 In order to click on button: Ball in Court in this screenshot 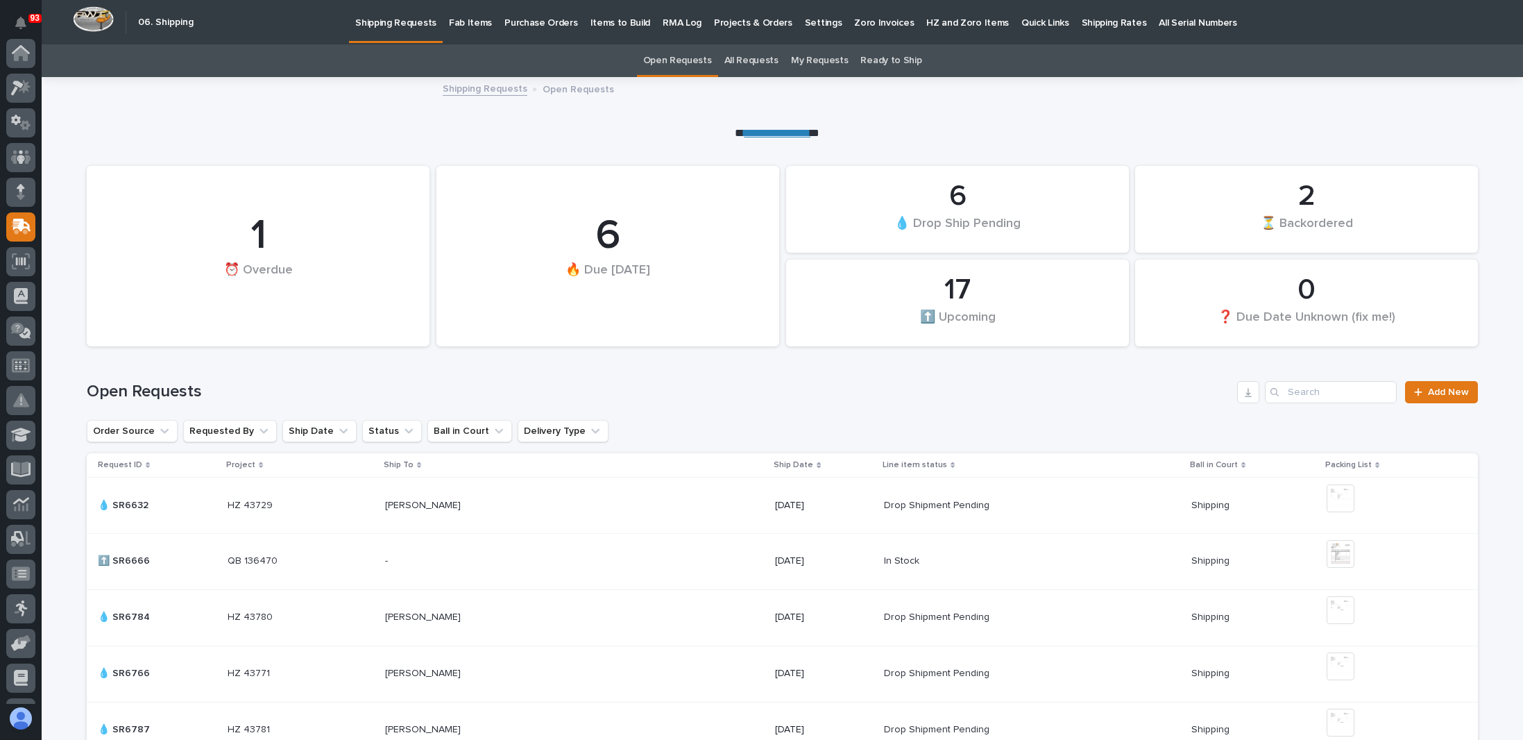, I will do `click(470, 431)`.